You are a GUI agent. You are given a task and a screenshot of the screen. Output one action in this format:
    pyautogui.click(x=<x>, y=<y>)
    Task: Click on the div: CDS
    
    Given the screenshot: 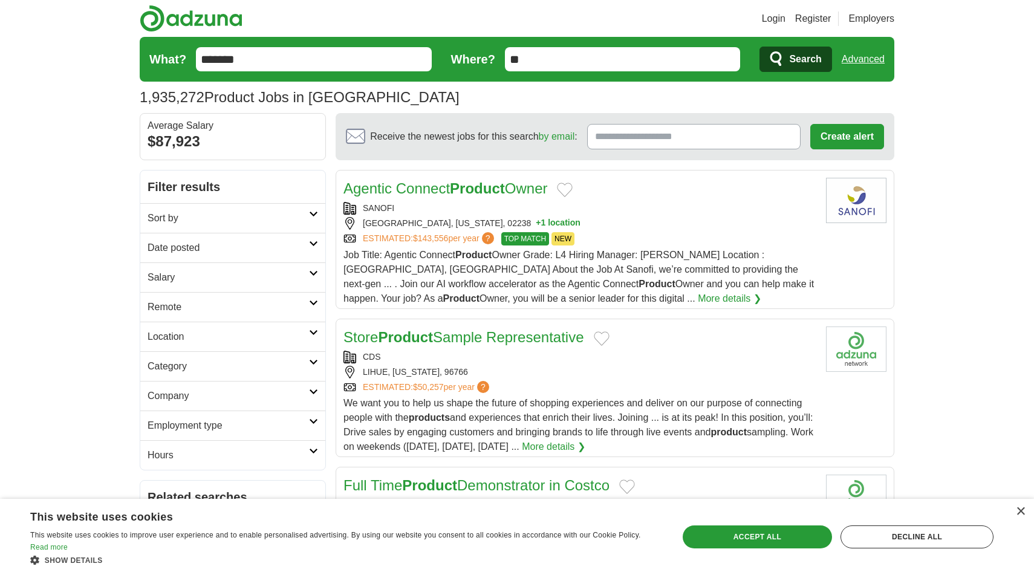 What is the action you would take?
    pyautogui.click(x=580, y=357)
    